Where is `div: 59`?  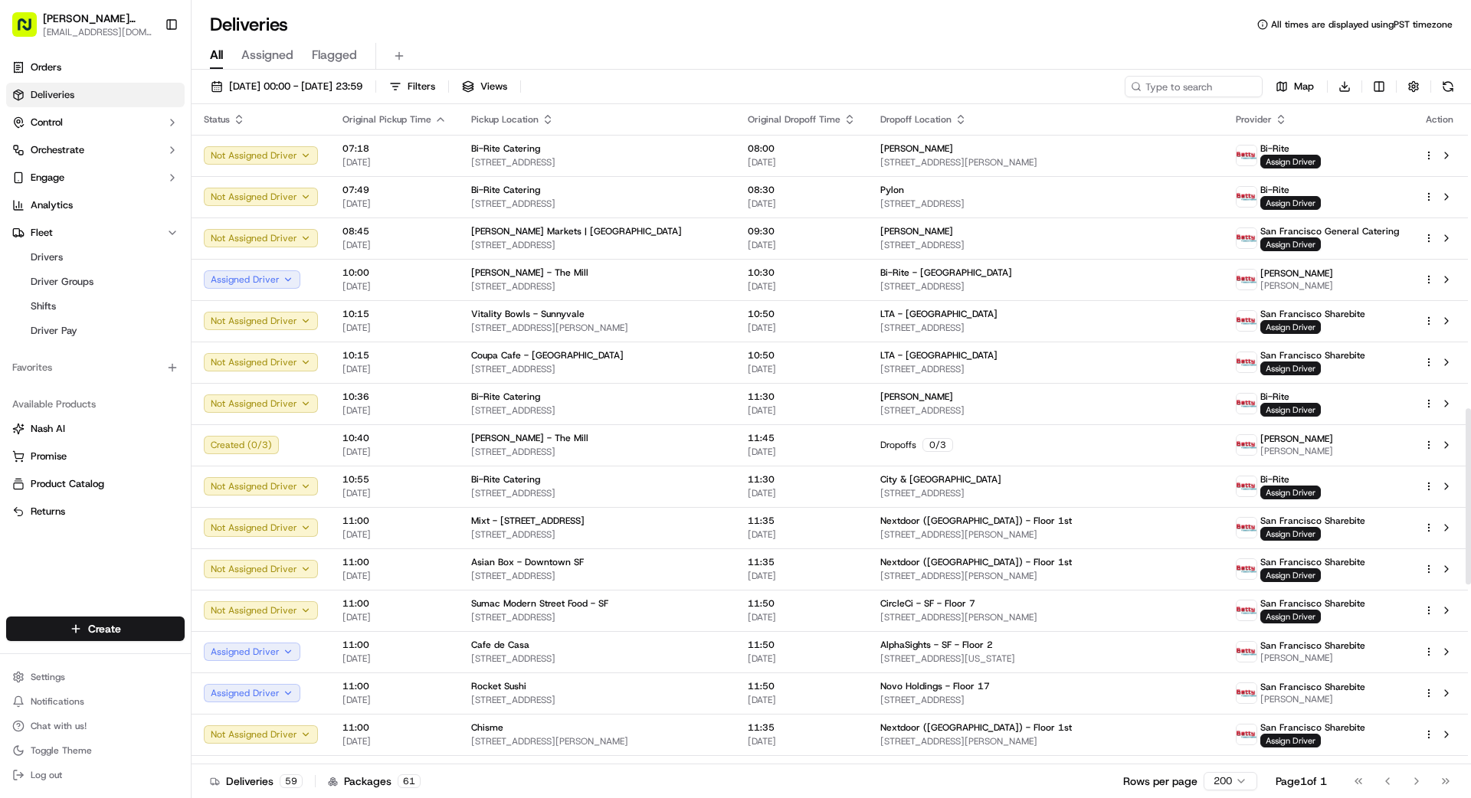
div: 59 is located at coordinates (291, 782).